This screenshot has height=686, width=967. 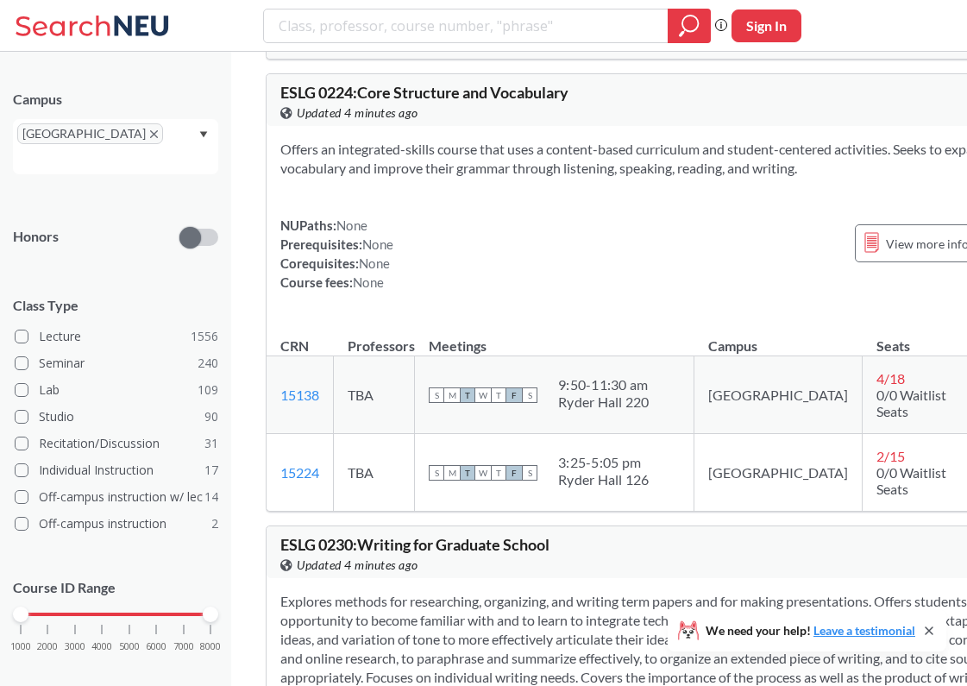 What do you see at coordinates (294, 346) in the screenshot?
I see `div: CRN` at bounding box center [294, 346].